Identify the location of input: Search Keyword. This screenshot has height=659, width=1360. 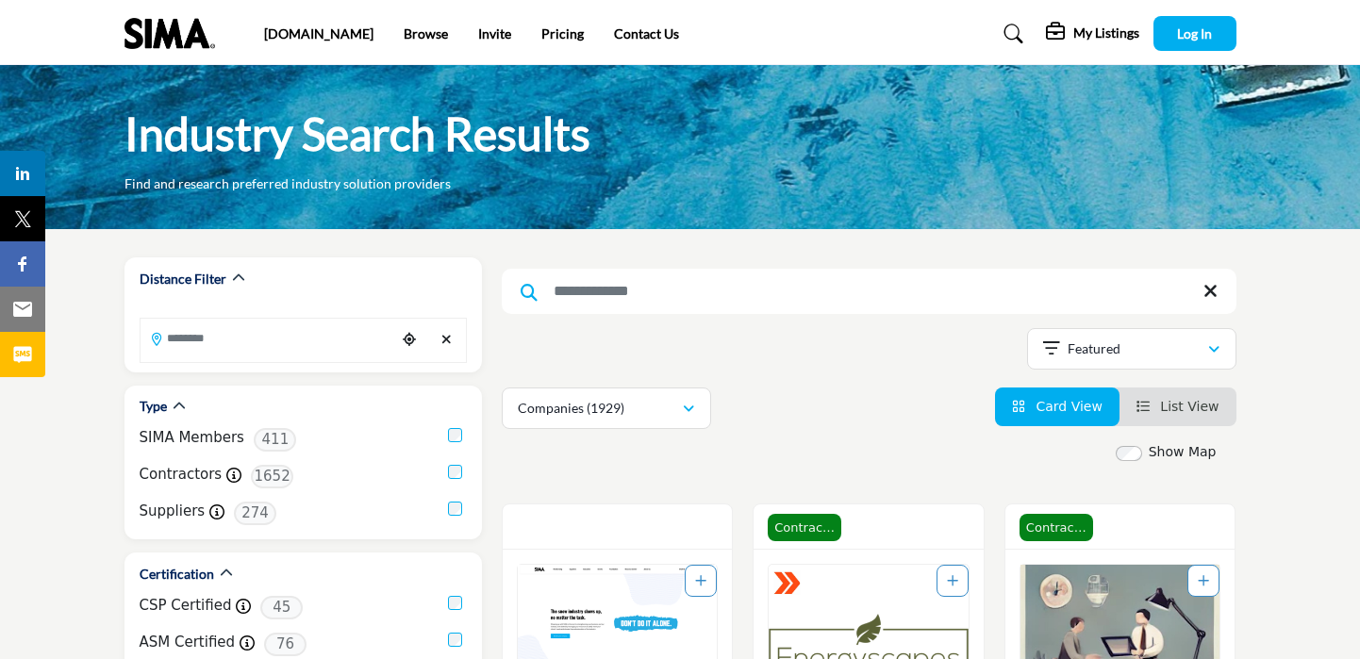
(869, 291).